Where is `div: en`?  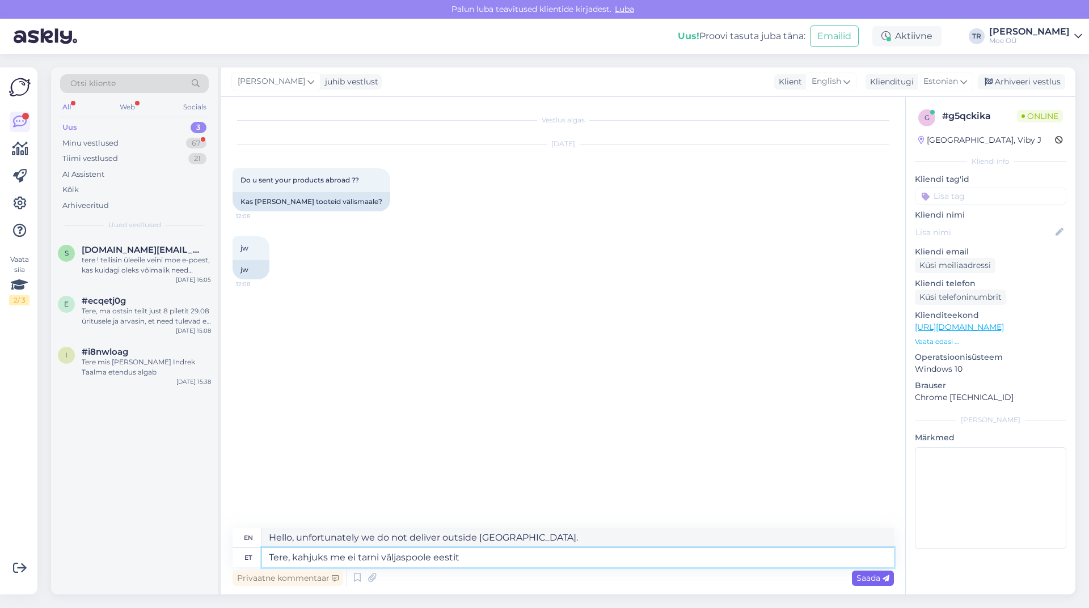 div: en is located at coordinates (248, 538).